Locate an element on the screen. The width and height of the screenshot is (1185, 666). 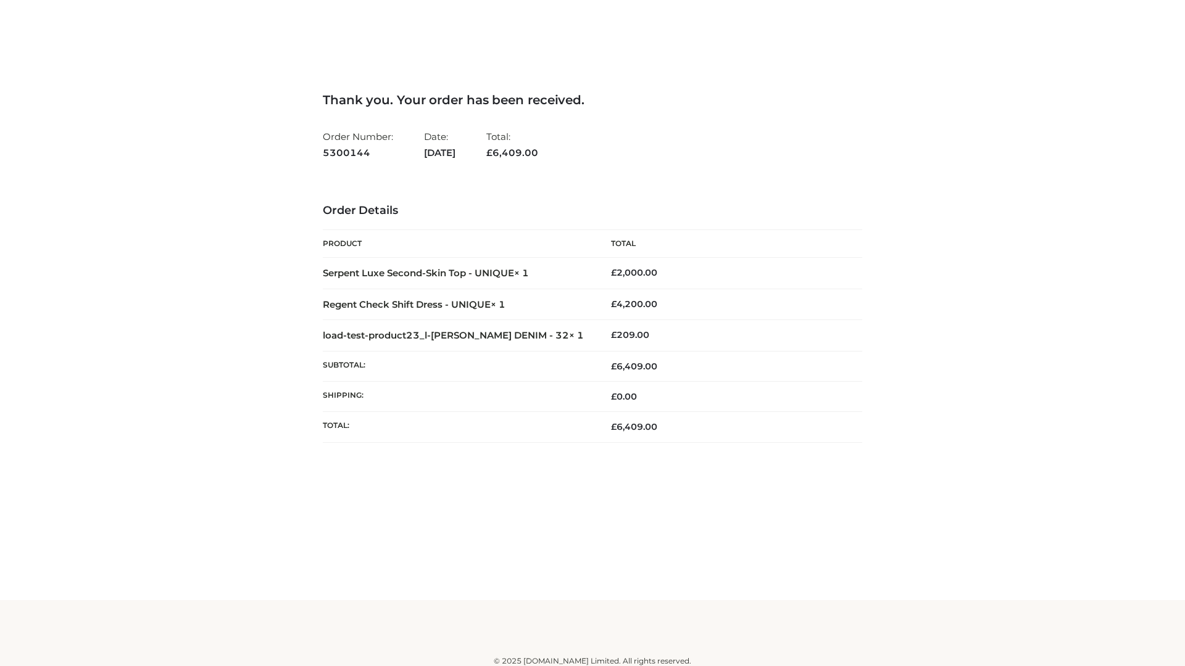
bdi: 0.00 is located at coordinates (624, 397).